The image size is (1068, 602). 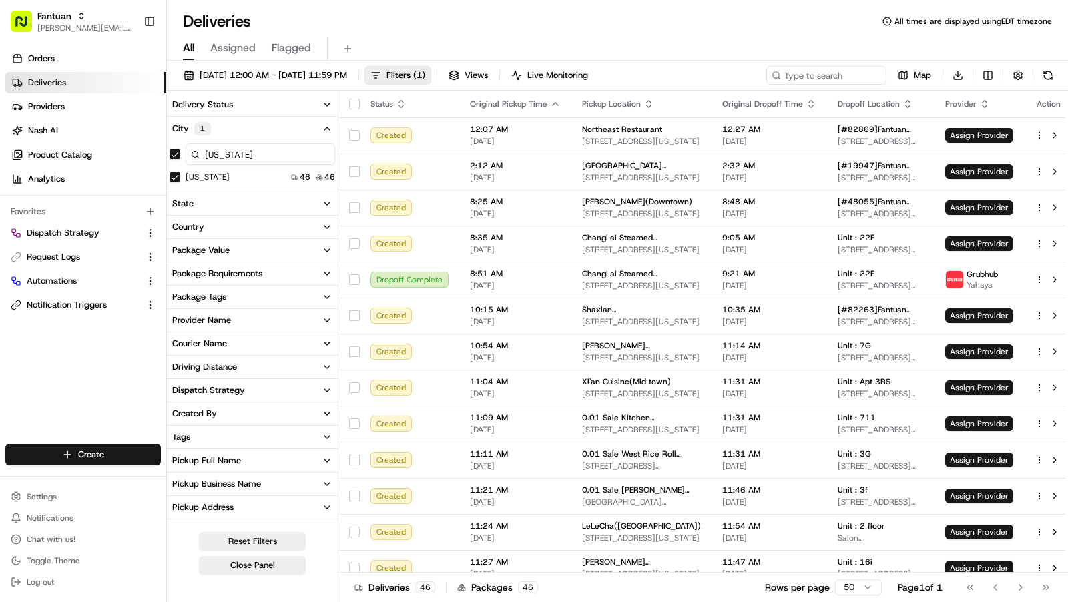 I want to click on span: Original Pickup Time, so click(x=509, y=104).